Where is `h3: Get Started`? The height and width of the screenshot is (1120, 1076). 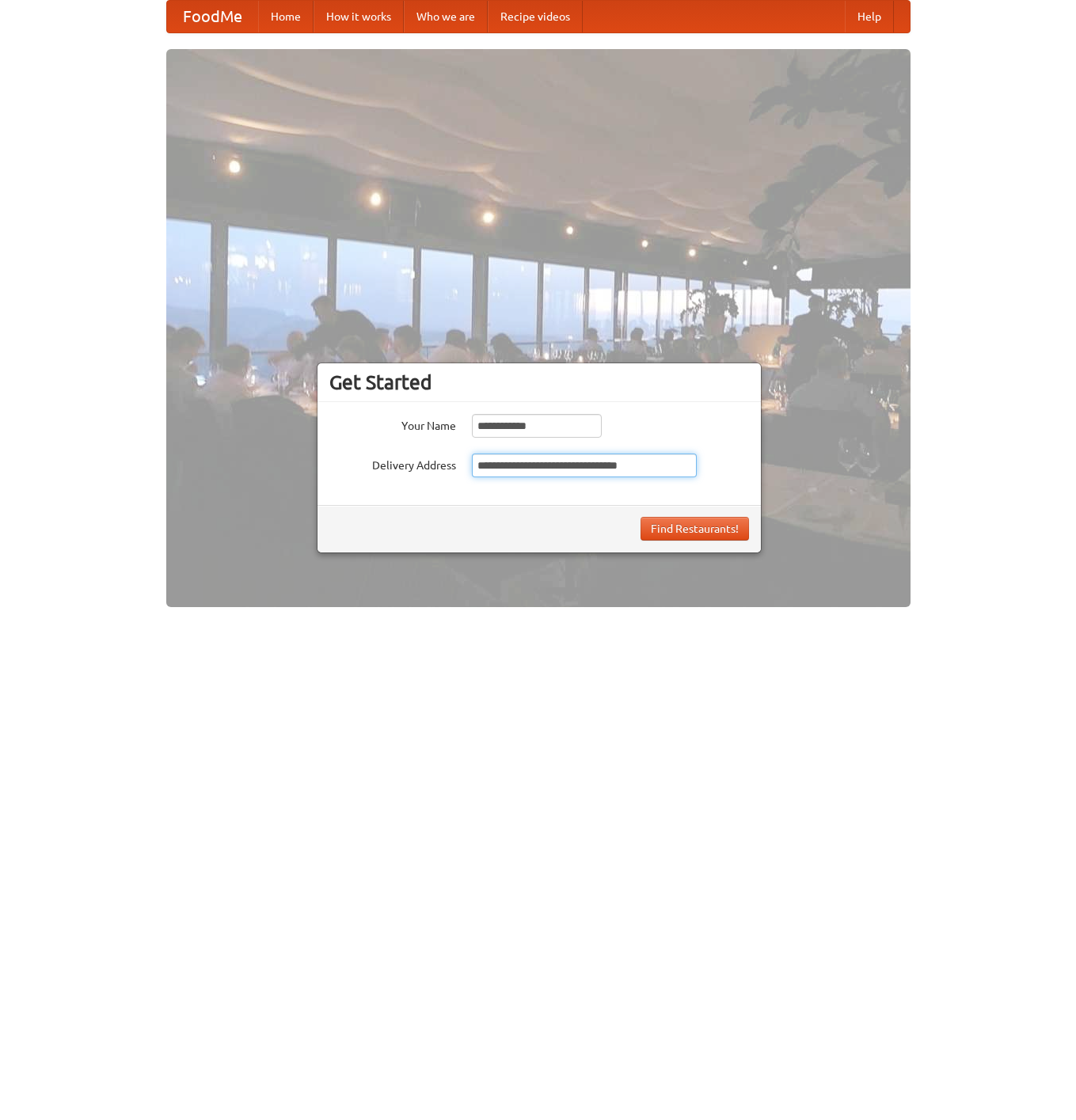
h3: Get Started is located at coordinates (539, 382).